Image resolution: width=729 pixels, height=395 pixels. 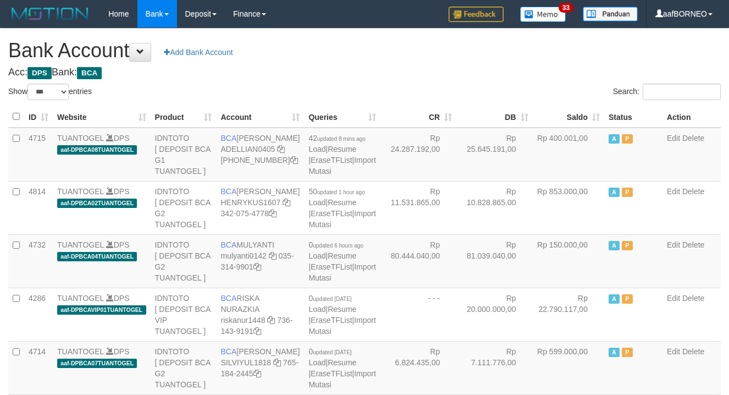 What do you see at coordinates (494, 314) in the screenshot?
I see `td: Rp 20.000.000,00` at bounding box center [494, 314].